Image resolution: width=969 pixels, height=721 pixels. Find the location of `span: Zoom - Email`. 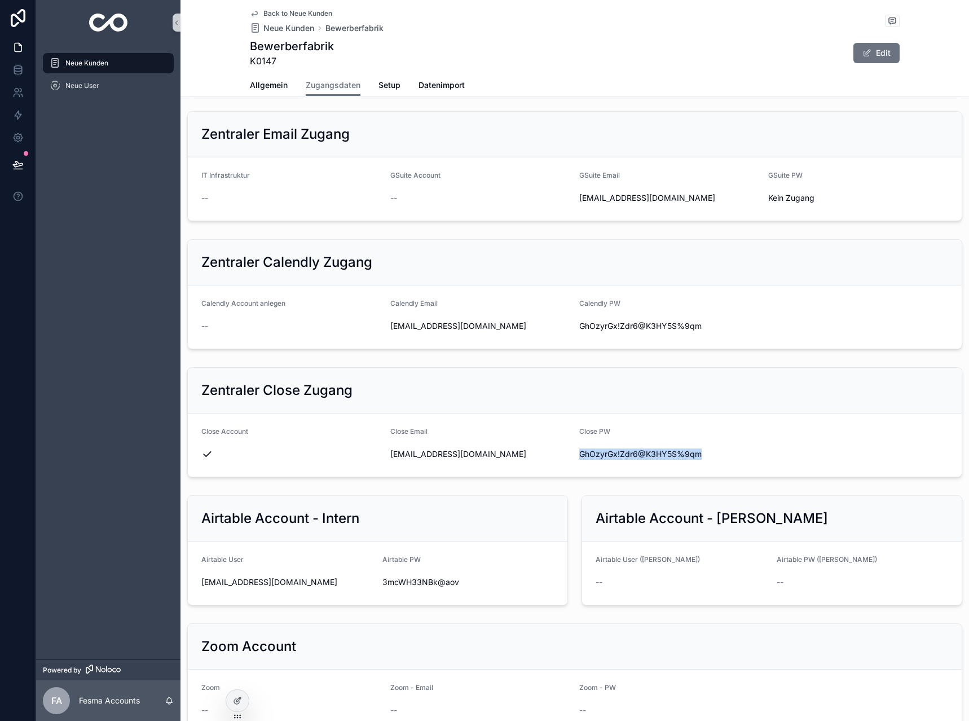

span: Zoom - Email is located at coordinates (412, 687).